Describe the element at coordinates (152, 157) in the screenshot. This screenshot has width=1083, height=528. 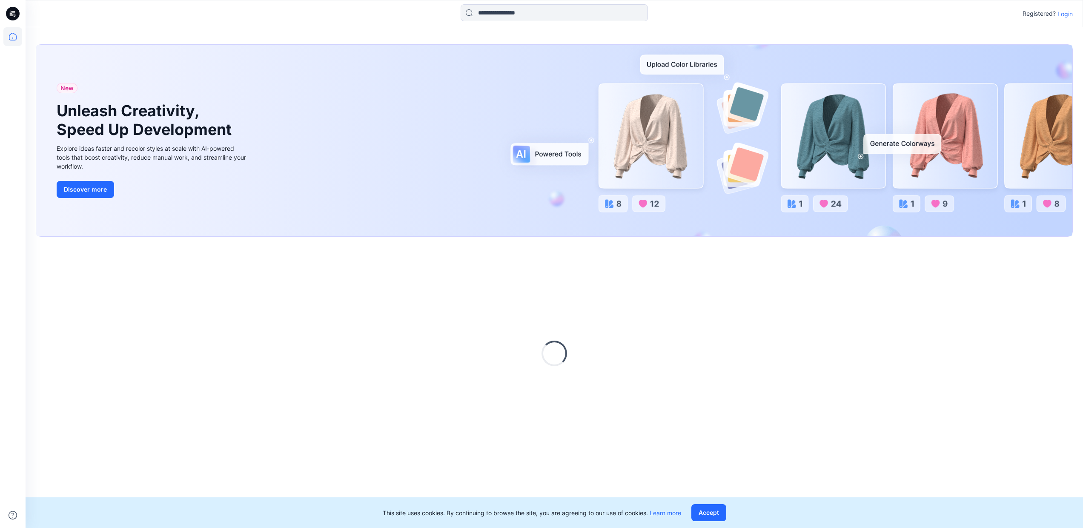
I see `div: Explore ideas faster and recolor styles at scale with AI-powered tools that boost creativity, red...` at that location.